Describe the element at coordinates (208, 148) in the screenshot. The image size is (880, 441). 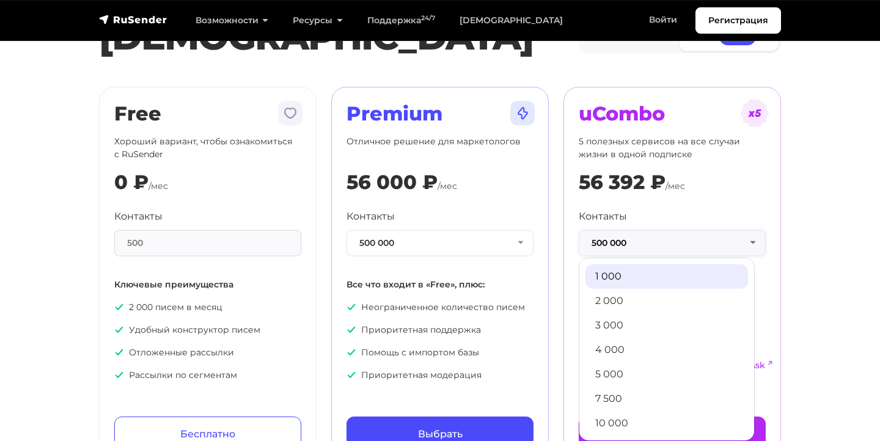
I see `p: Хороший вариант, чтобы ознакомиться с RuSender` at that location.